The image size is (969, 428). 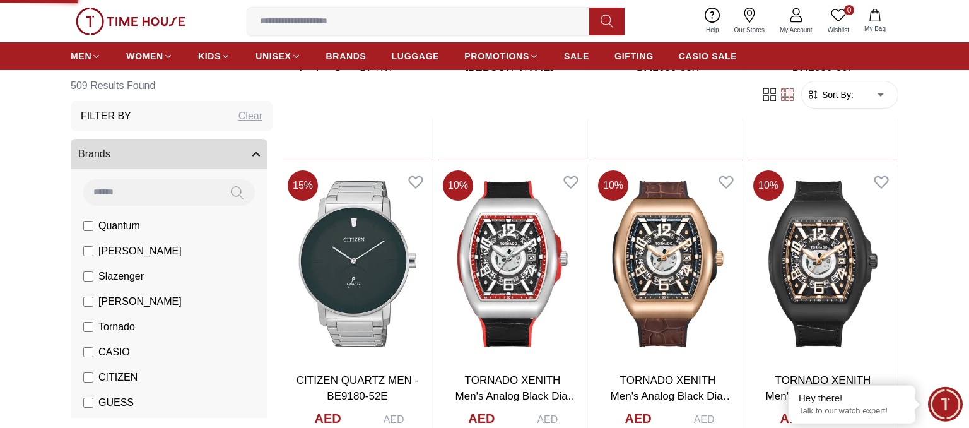 What do you see at coordinates (852, 398) in the screenshot?
I see `div: Hey there!` at bounding box center [852, 398].